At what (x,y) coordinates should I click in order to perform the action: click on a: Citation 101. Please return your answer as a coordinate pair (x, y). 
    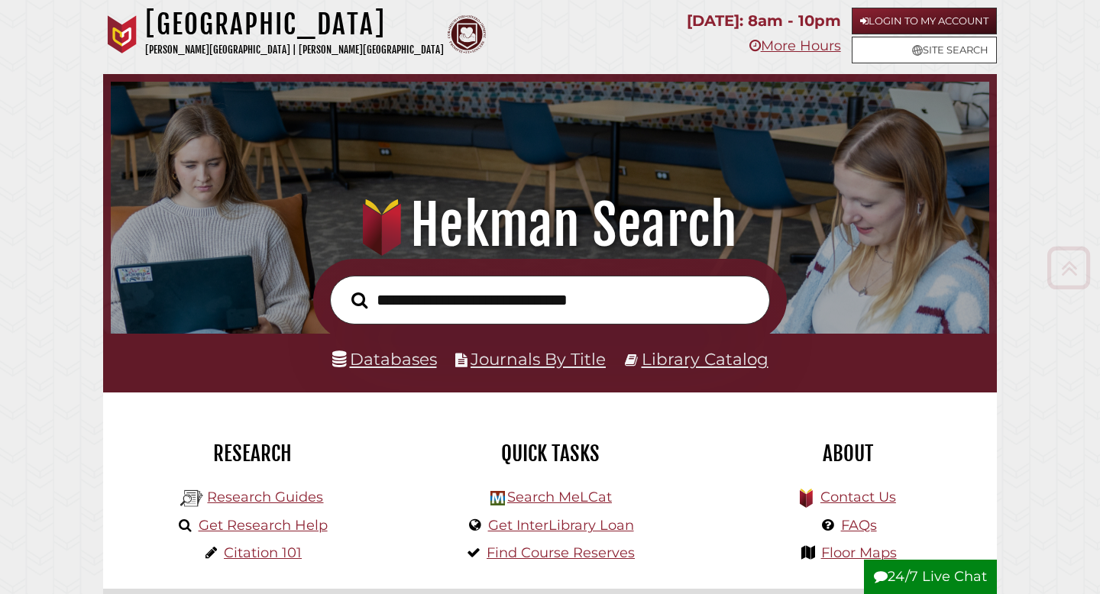
    Looking at the image, I should click on (263, 553).